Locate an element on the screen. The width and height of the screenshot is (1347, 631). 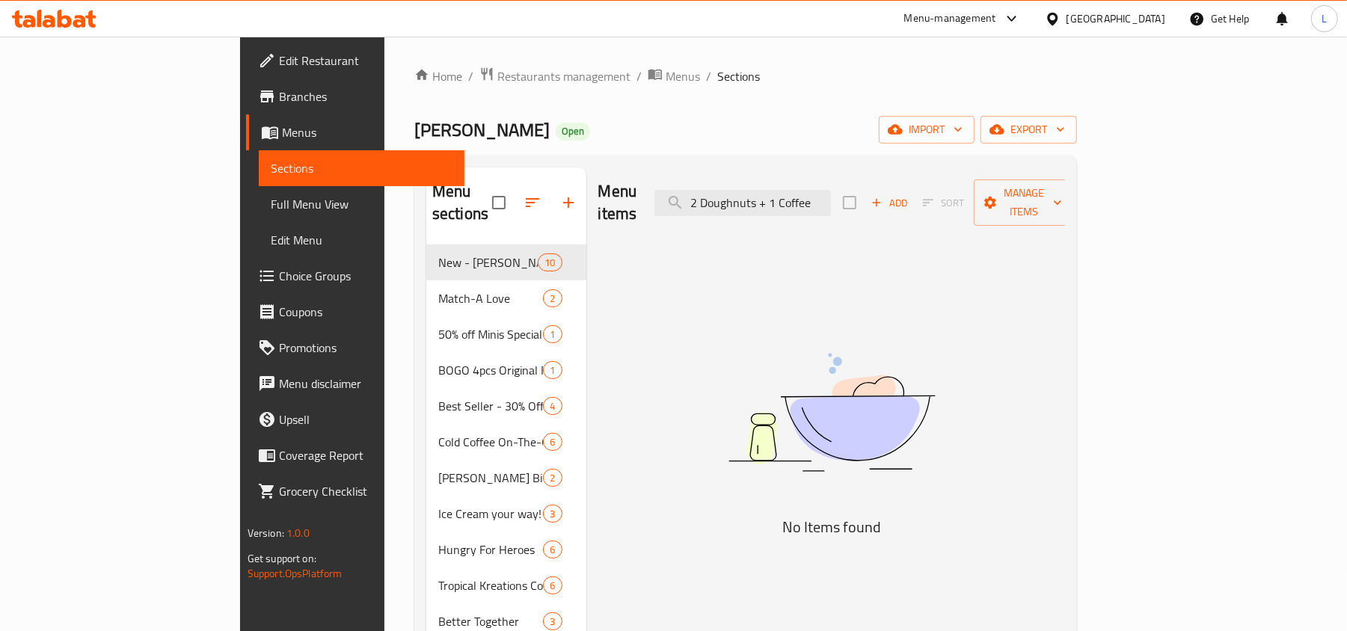
span: Ice Cream your way! is located at coordinates (491, 514).